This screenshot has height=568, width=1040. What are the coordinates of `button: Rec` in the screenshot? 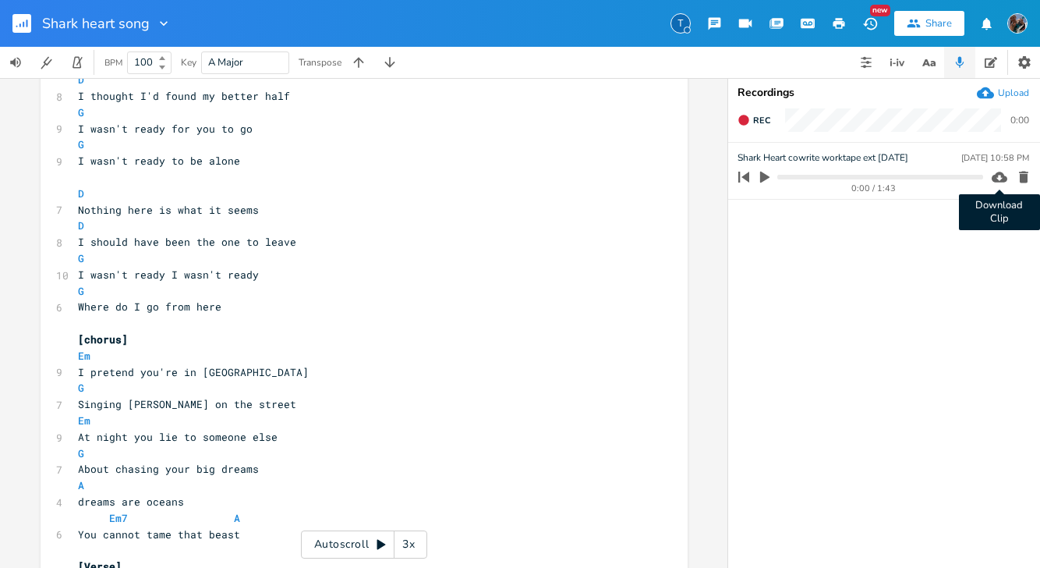 It's located at (754, 120).